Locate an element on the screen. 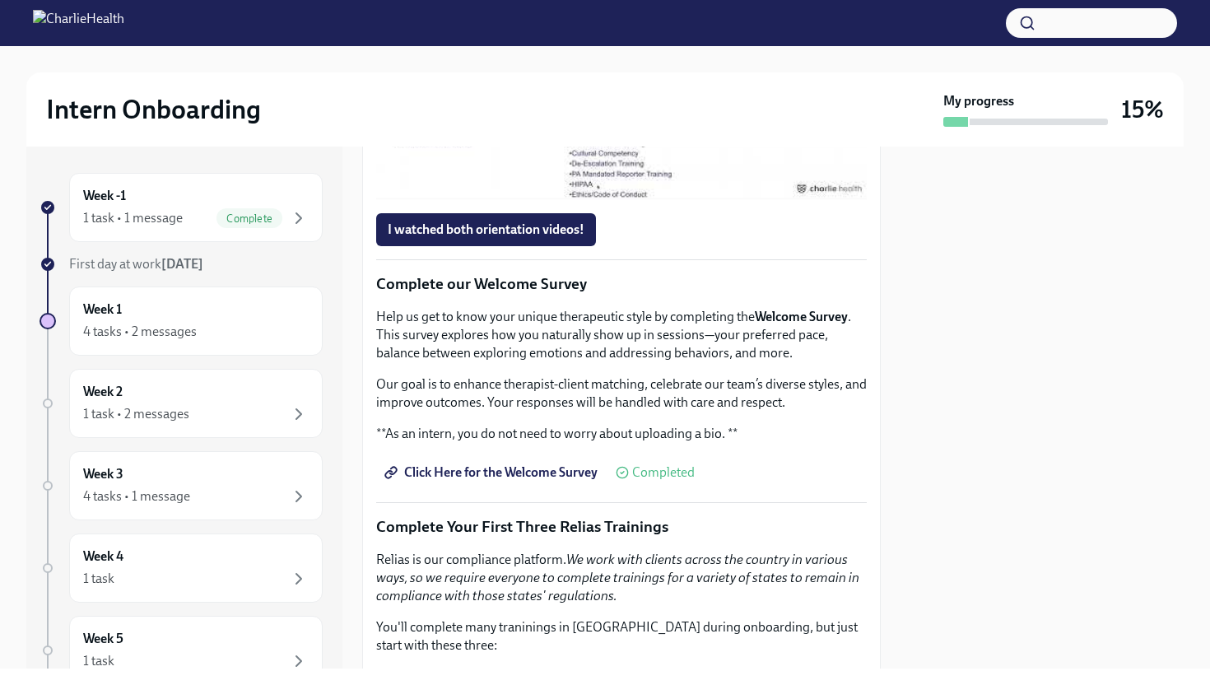  p: Complete Your First Three Relias Trainings is located at coordinates (622, 527).